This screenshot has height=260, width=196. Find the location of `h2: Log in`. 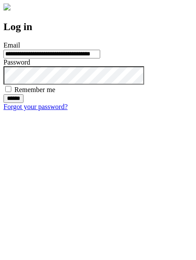

h2: Log in is located at coordinates (98, 27).